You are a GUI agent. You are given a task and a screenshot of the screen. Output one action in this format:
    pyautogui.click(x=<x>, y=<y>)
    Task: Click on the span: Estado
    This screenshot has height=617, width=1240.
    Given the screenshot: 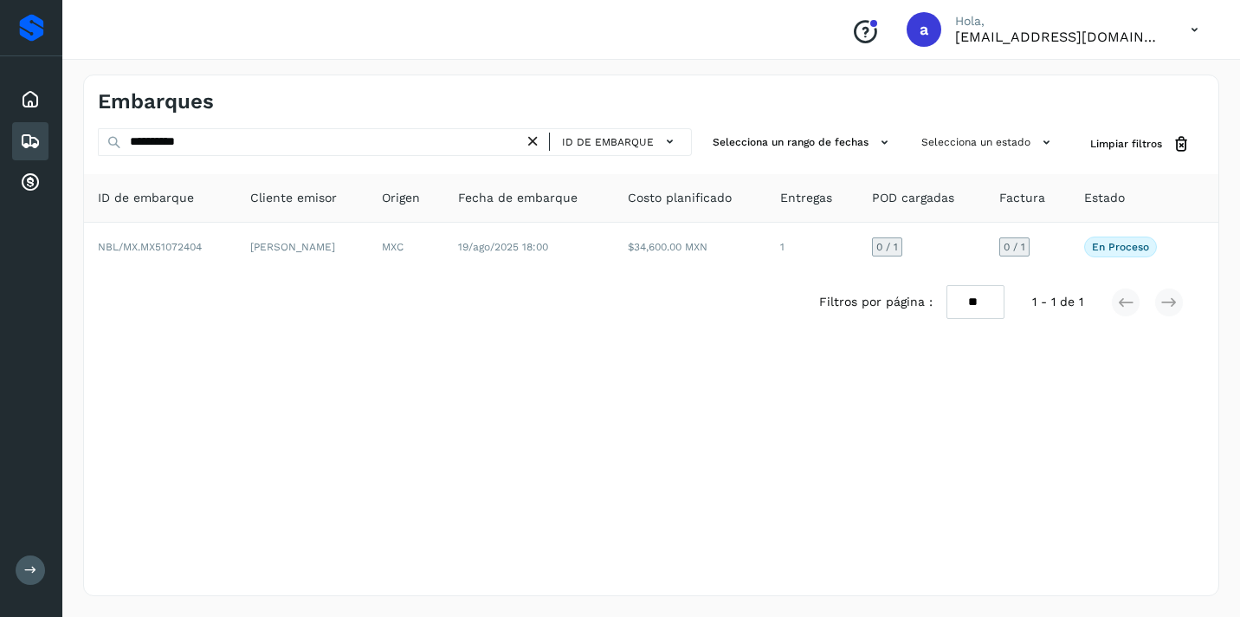 What is the action you would take?
    pyautogui.click(x=1104, y=197)
    